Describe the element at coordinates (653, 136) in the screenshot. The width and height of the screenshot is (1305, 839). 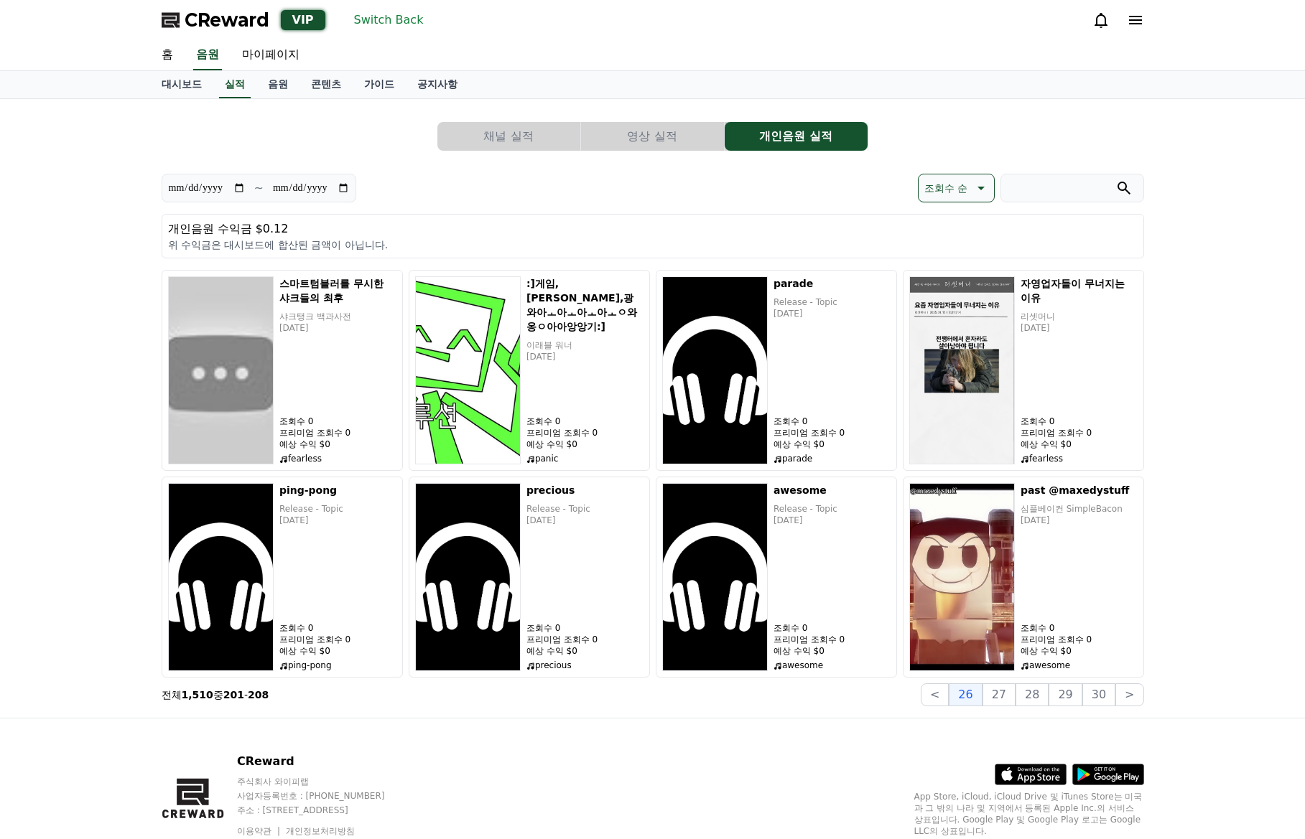
I see `a: 영상 실적` at that location.